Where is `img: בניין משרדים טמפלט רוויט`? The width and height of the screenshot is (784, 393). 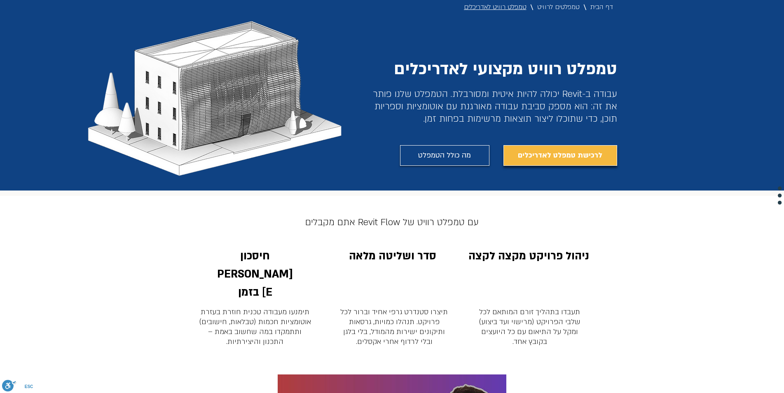
img: בניין משרדים טמפלט רוויט is located at coordinates (215, 98).